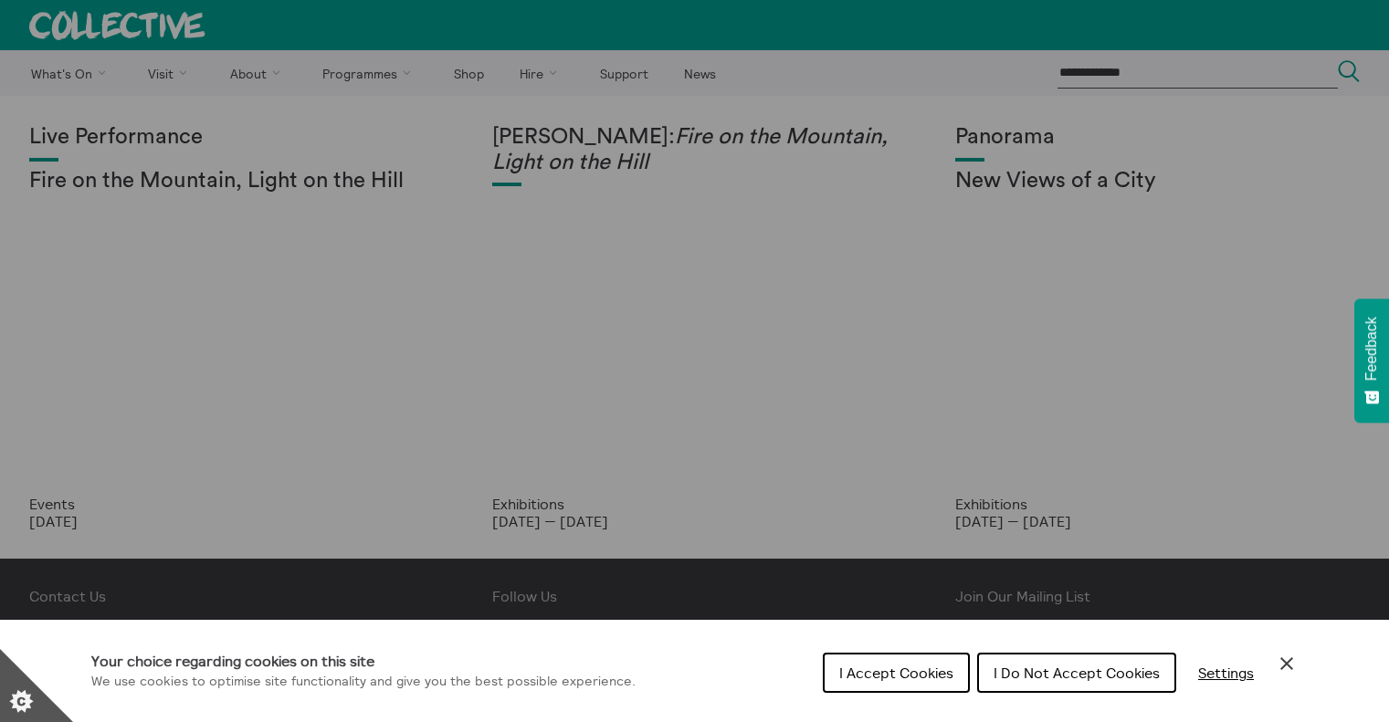  What do you see at coordinates (1225, 673) in the screenshot?
I see `button: Settings` at bounding box center [1225, 673].